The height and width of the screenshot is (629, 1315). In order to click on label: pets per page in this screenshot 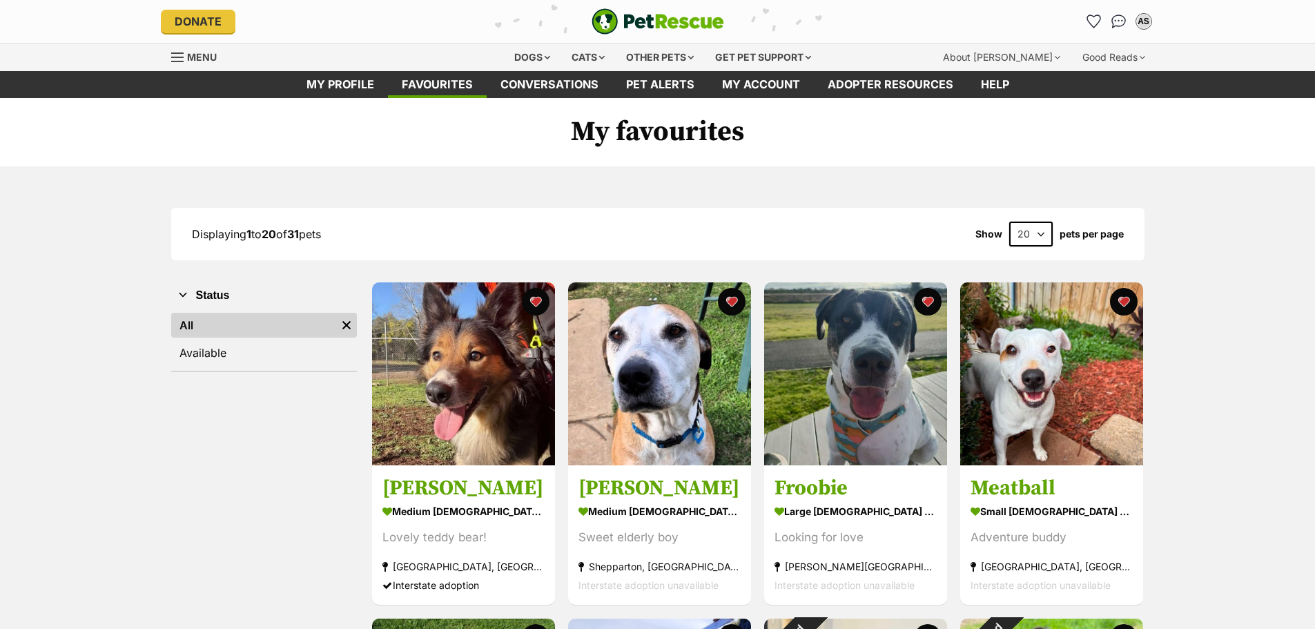, I will do `click(1092, 234)`.